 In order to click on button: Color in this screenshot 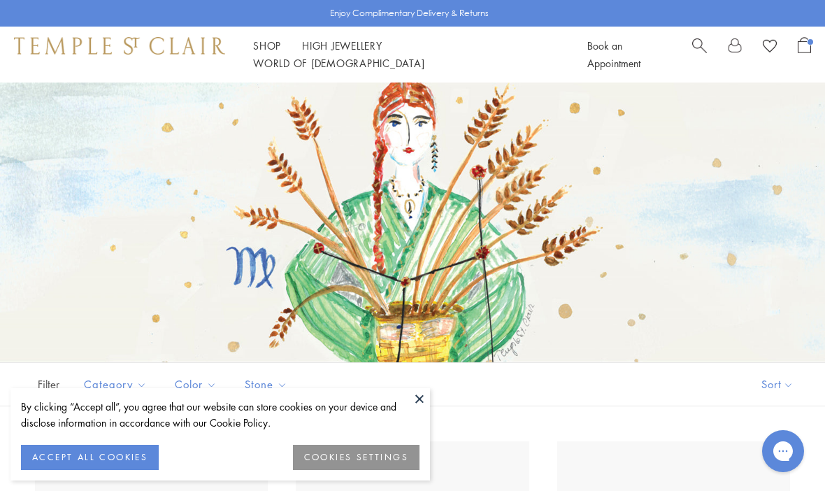, I will do `click(196, 384)`.